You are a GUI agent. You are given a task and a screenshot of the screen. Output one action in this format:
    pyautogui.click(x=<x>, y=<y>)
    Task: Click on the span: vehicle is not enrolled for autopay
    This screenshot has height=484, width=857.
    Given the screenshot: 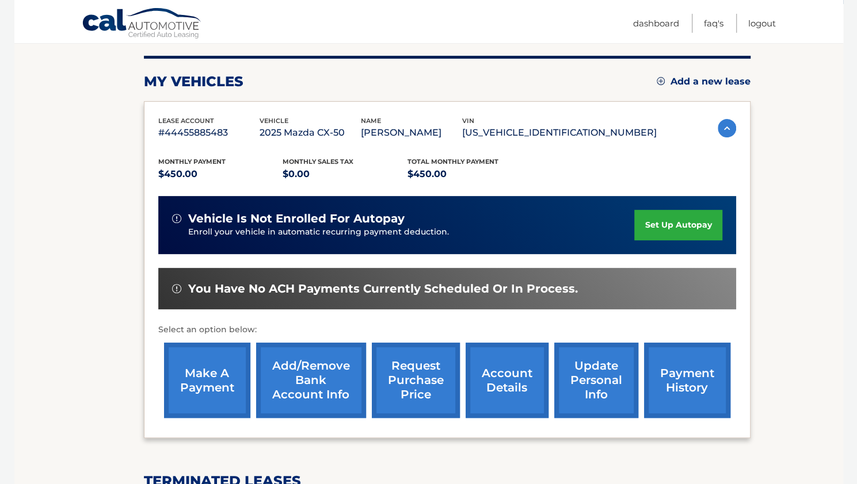 What is the action you would take?
    pyautogui.click(x=296, y=219)
    